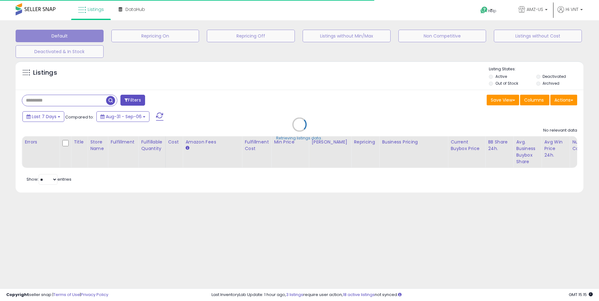  I want to click on button: Default, so click(60, 36).